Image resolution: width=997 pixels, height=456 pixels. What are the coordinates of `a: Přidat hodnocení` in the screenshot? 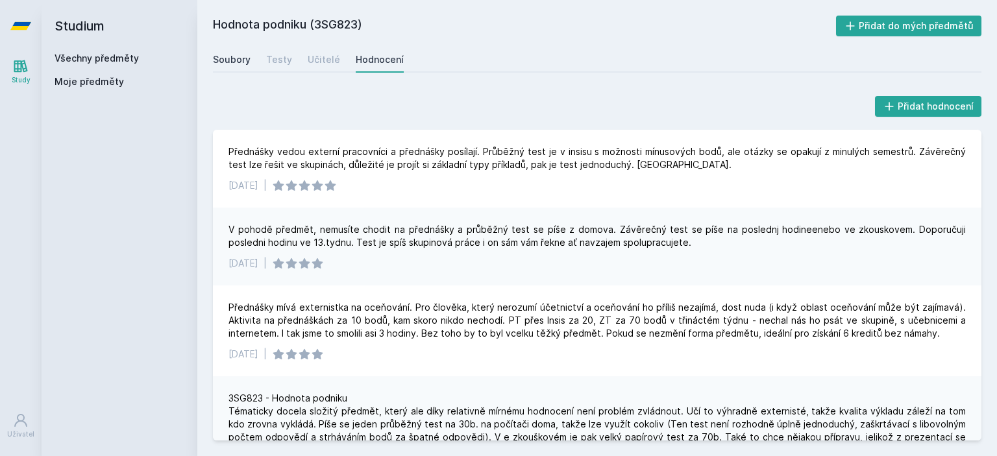 It's located at (928, 106).